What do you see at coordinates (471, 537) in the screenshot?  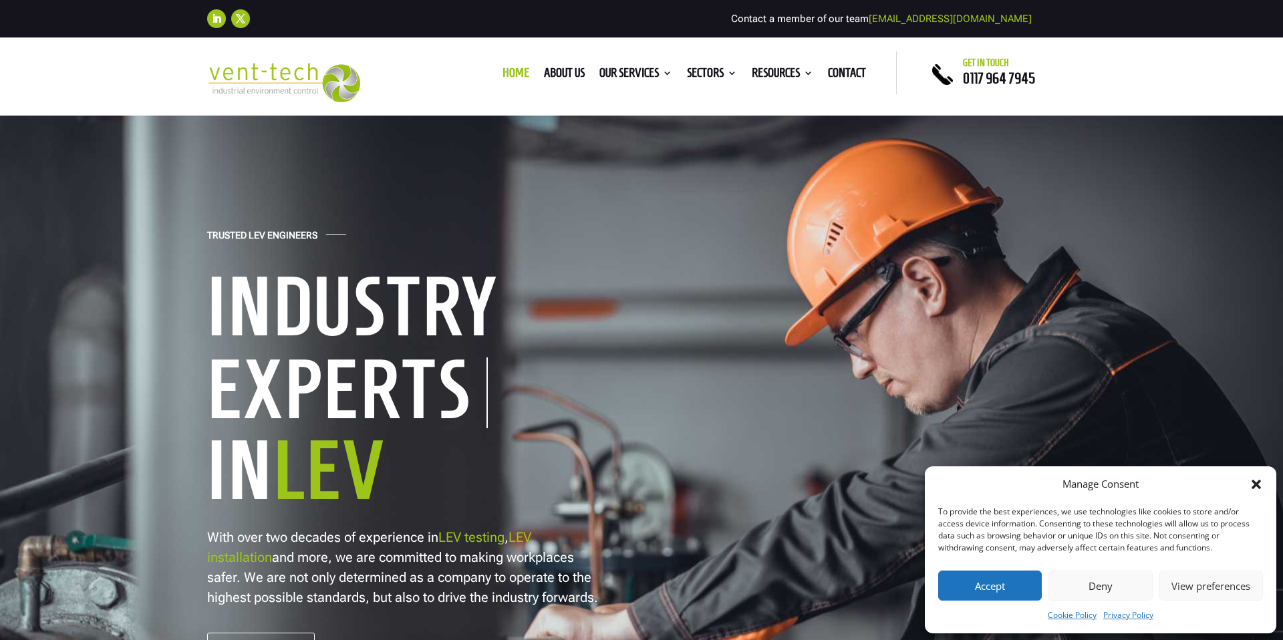 I see `a: LEV testing` at bounding box center [471, 537].